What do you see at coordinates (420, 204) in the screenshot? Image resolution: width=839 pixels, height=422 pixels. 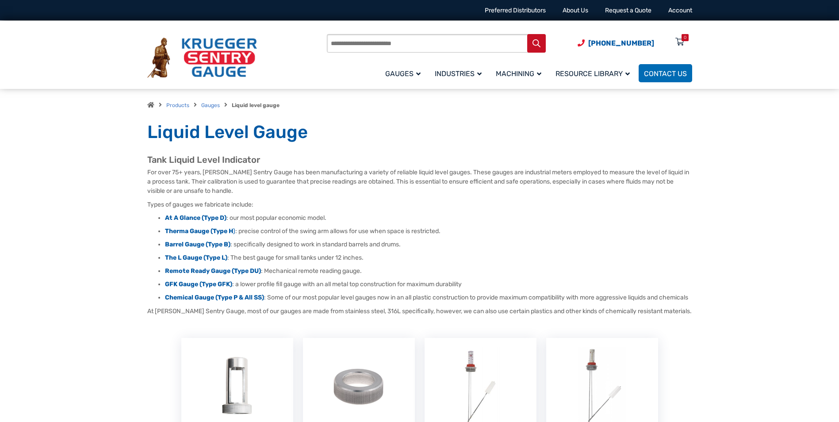 I see `p: Types of gauges we fabricate include:` at bounding box center [420, 204].